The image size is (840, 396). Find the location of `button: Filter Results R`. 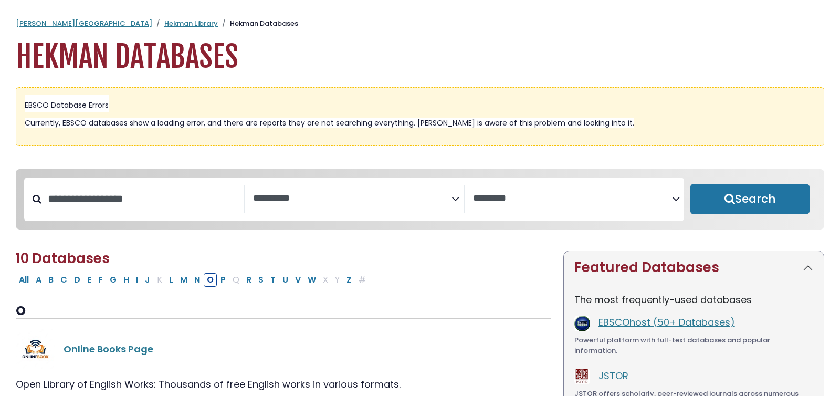

button: Filter Results R is located at coordinates (249, 280).